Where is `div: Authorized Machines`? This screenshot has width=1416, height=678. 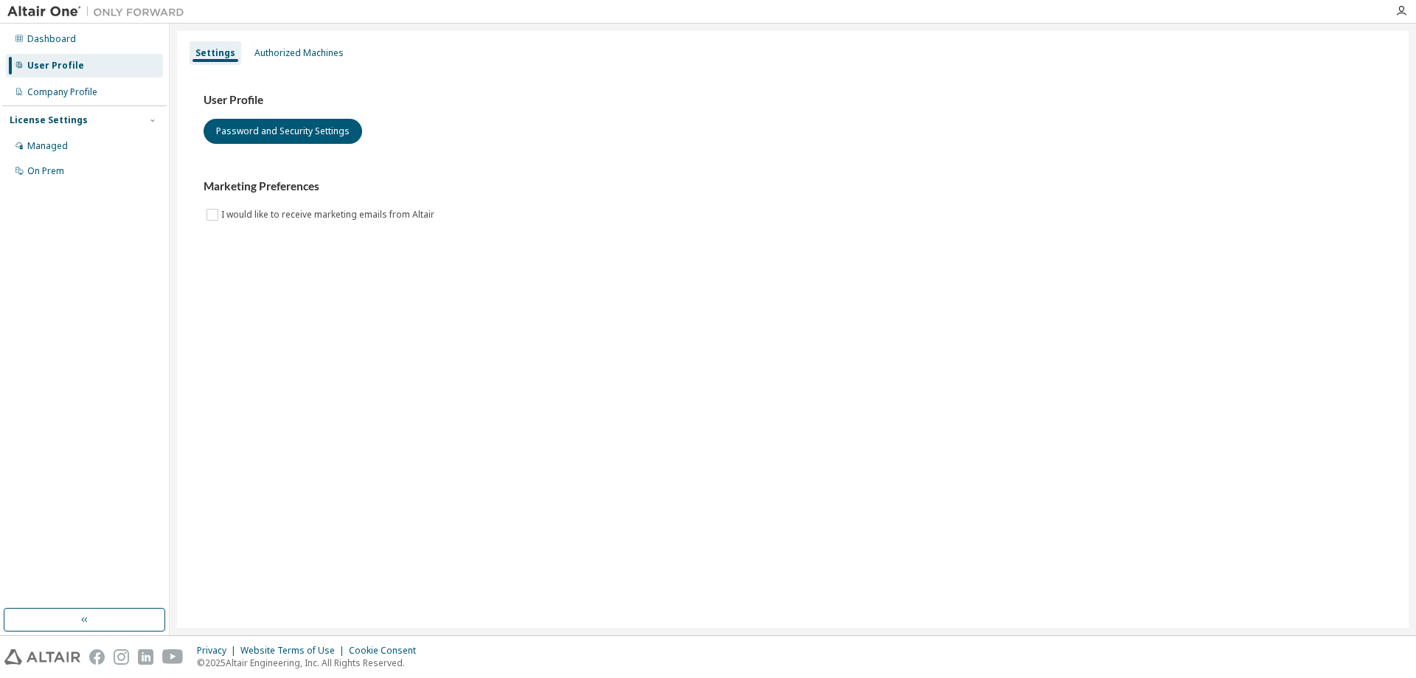 div: Authorized Machines is located at coordinates (299, 53).